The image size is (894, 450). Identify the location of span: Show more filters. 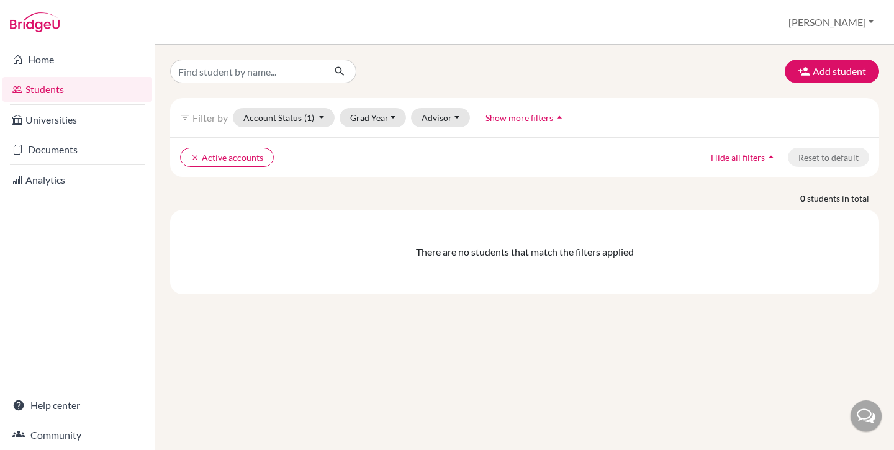
(519, 117).